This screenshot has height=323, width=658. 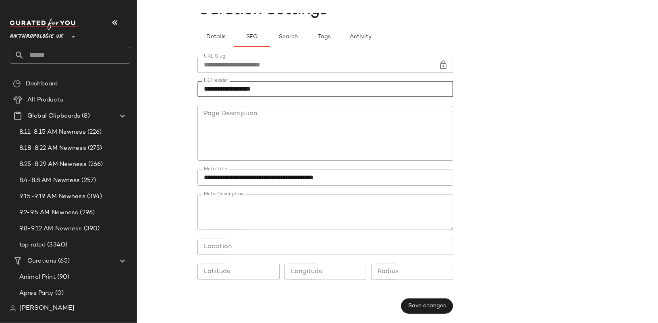 What do you see at coordinates (85, 116) in the screenshot?
I see `span: (8)` at bounding box center [85, 116].